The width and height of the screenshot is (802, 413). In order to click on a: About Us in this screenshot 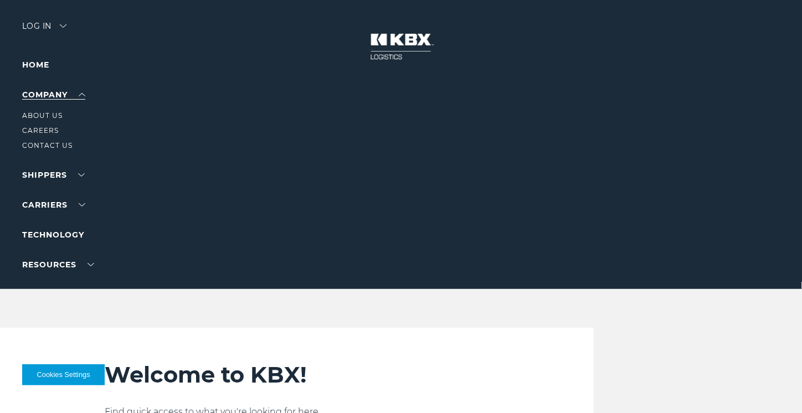, I will do `click(42, 115)`.